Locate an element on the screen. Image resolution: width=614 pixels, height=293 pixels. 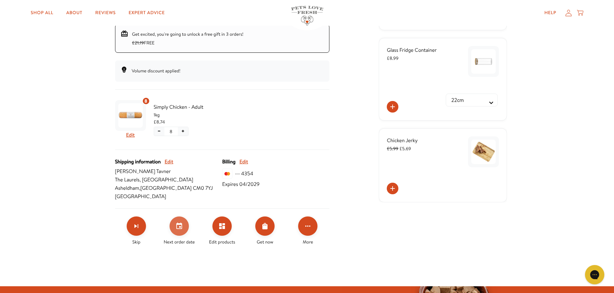
button: Open gorgias live chat is located at coordinates (13, 12).